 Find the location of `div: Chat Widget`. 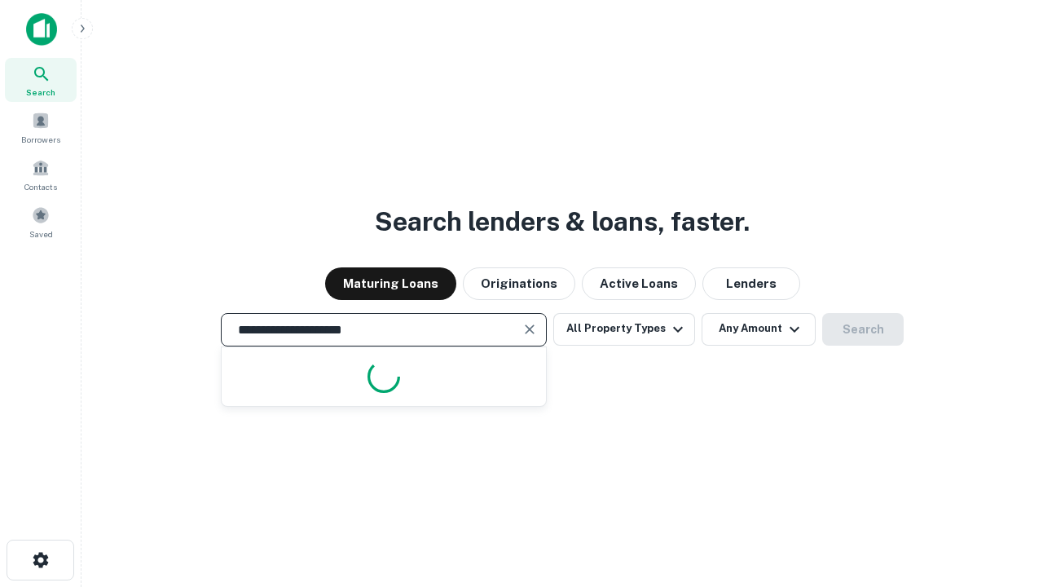

div: Chat Widget is located at coordinates (1002, 495).